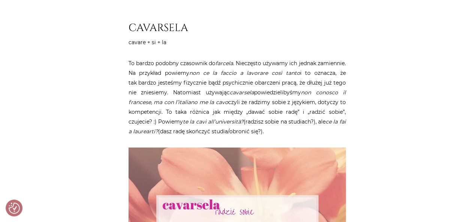 The width and height of the screenshot is (474, 222). I want to click on em: ce la fai a laurearti?, so click(237, 127).